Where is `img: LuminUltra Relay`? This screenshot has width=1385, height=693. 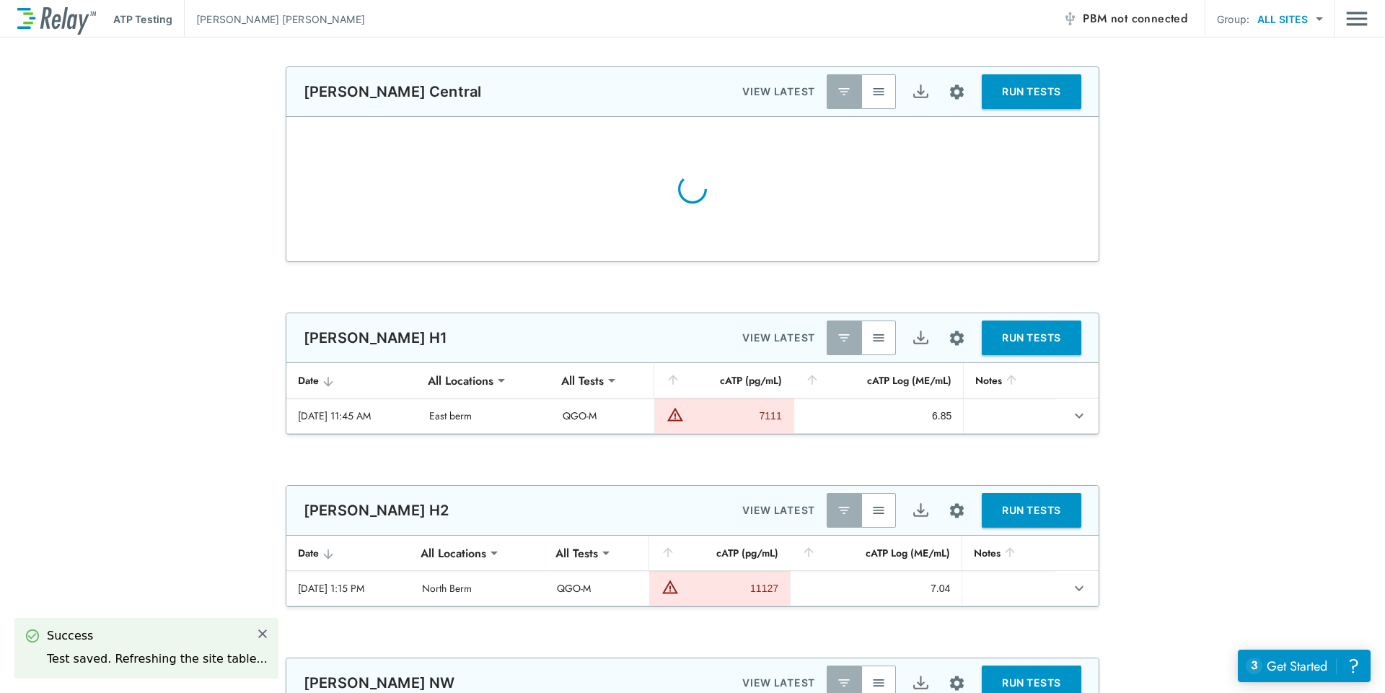
img: LuminUltra Relay is located at coordinates (56, 19).